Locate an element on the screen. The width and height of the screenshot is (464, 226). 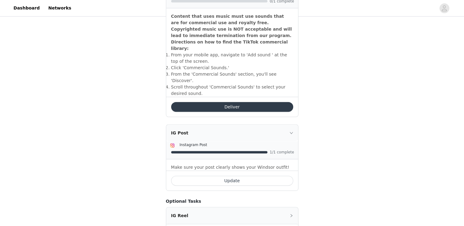
img: Instagram Icon is located at coordinates (172, 146).